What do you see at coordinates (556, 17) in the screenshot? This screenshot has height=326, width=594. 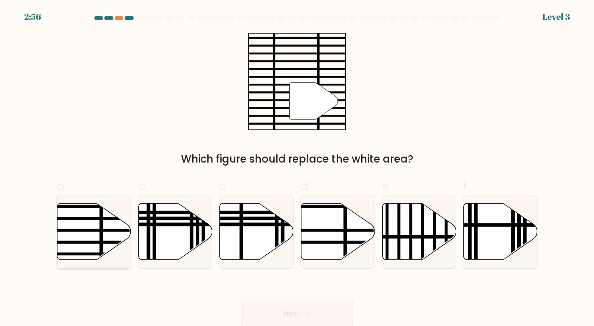 I see `div: Level 3` at bounding box center [556, 17].